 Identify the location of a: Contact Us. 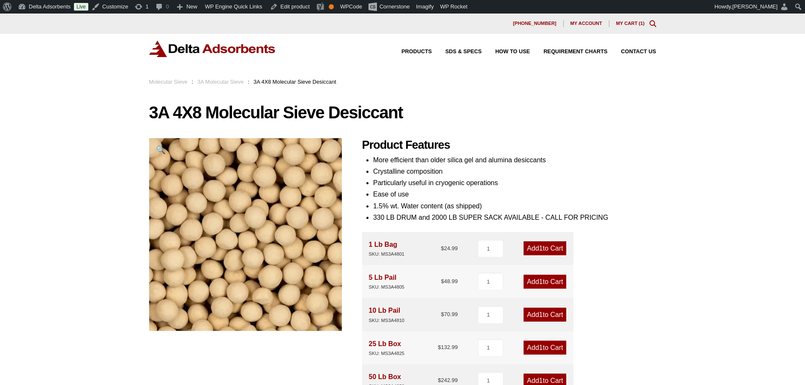
(632, 52).